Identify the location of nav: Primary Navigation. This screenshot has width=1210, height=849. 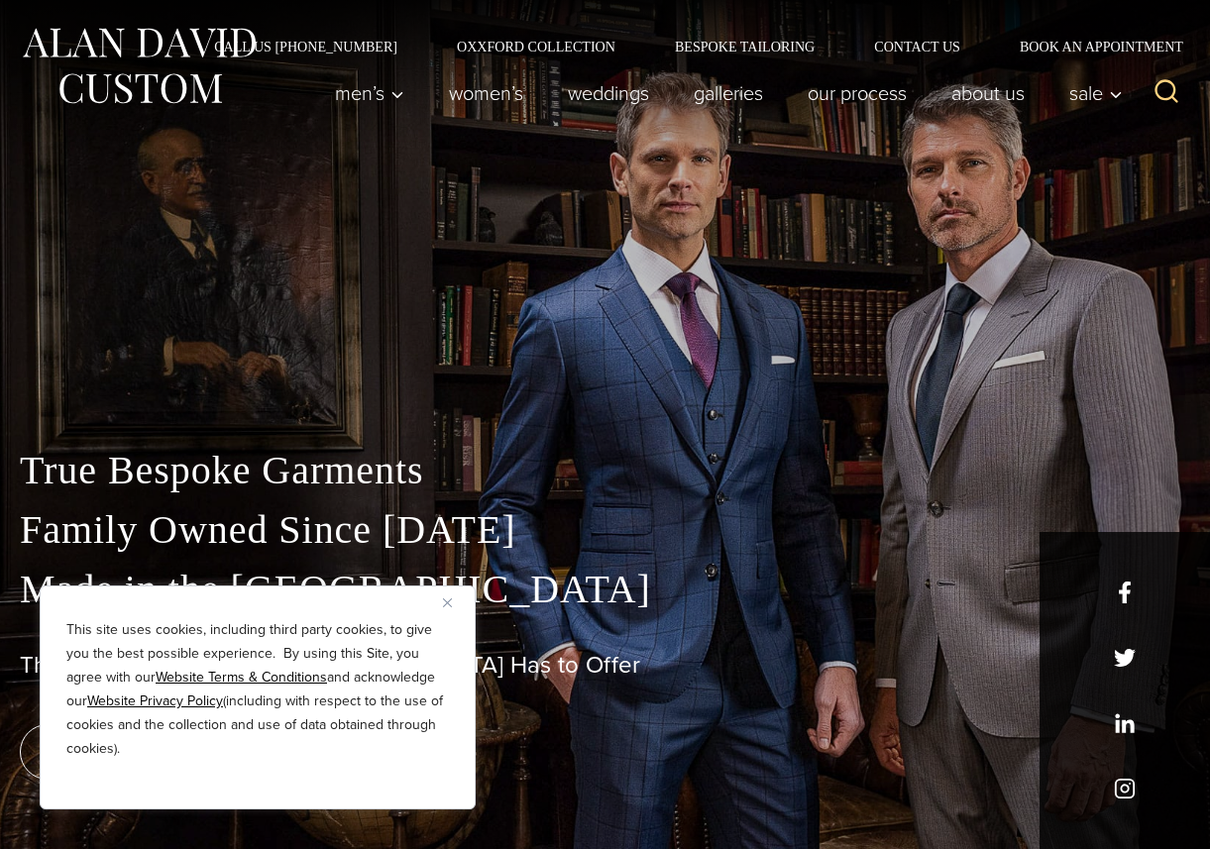
(723, 93).